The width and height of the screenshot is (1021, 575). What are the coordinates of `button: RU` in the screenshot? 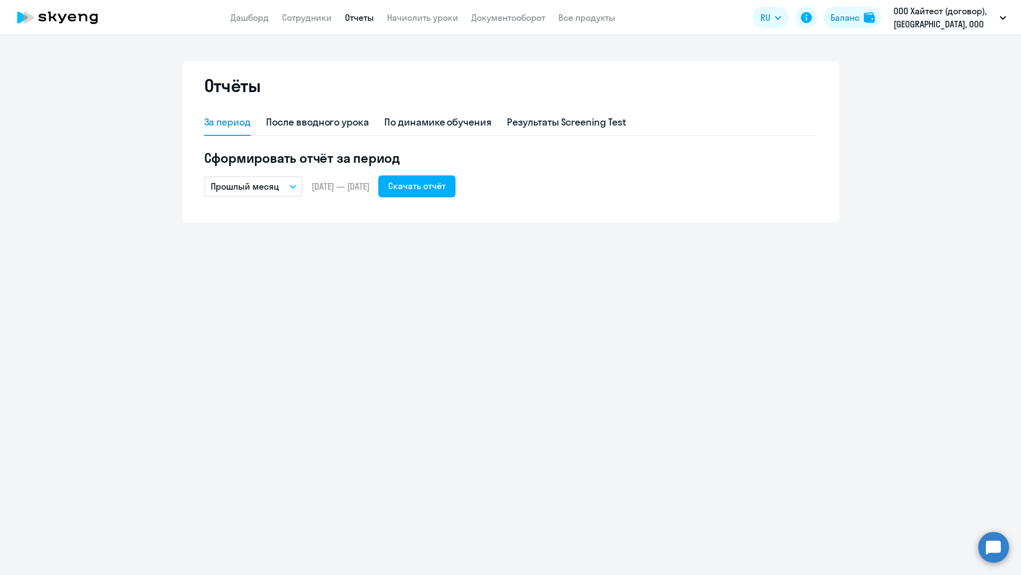 It's located at (771, 18).